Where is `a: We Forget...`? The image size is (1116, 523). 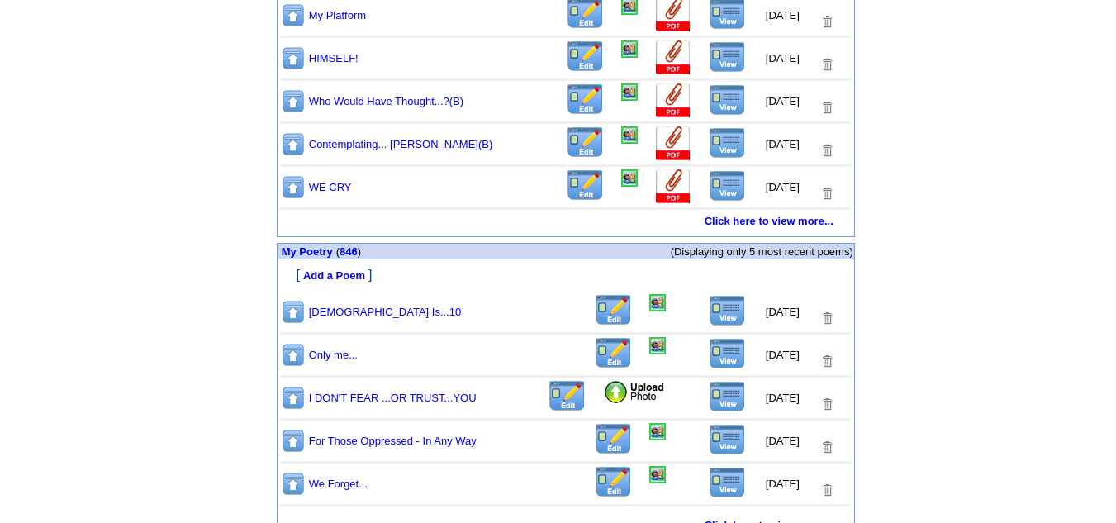 a: We Forget... is located at coordinates (338, 483).